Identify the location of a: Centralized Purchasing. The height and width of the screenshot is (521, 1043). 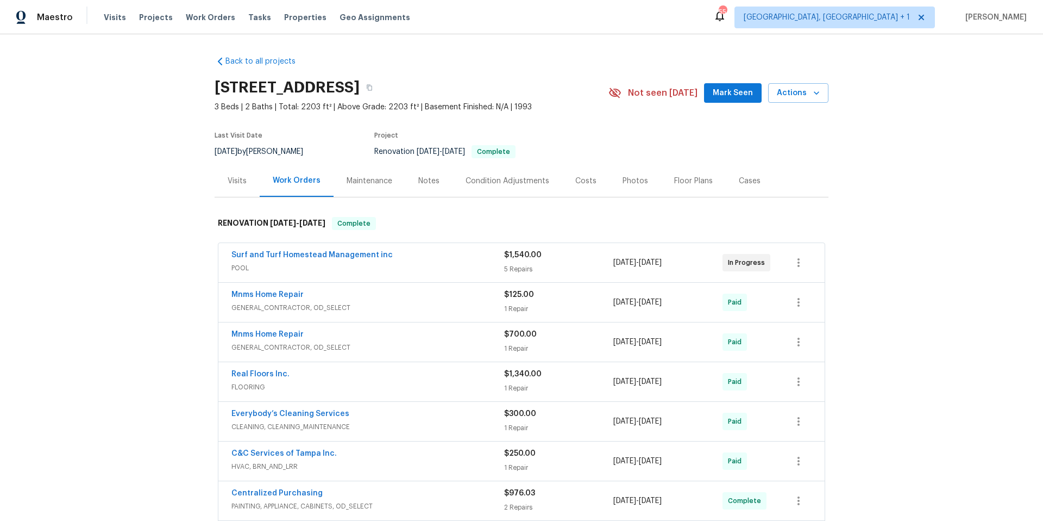
(277, 493).